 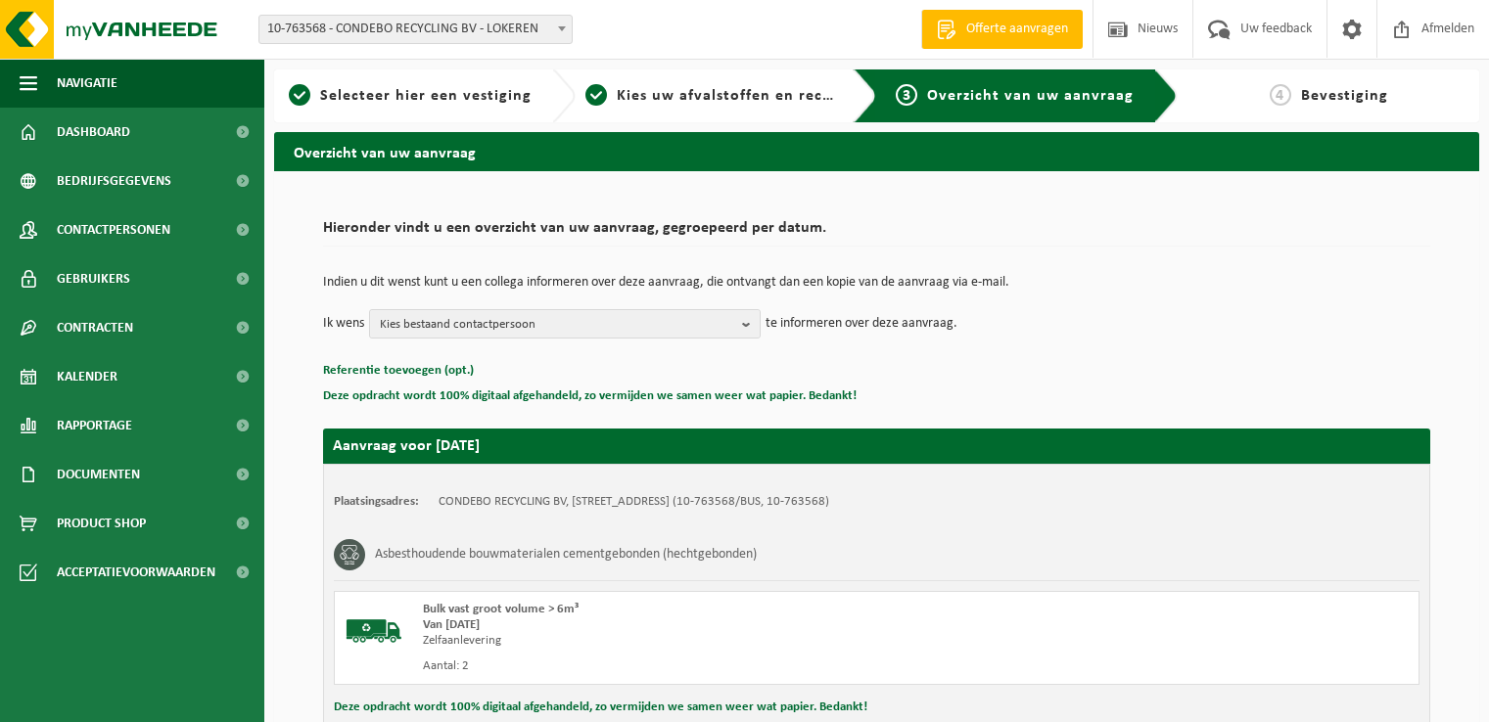 I want to click on span: Selecteer hier een vestiging, so click(x=426, y=96).